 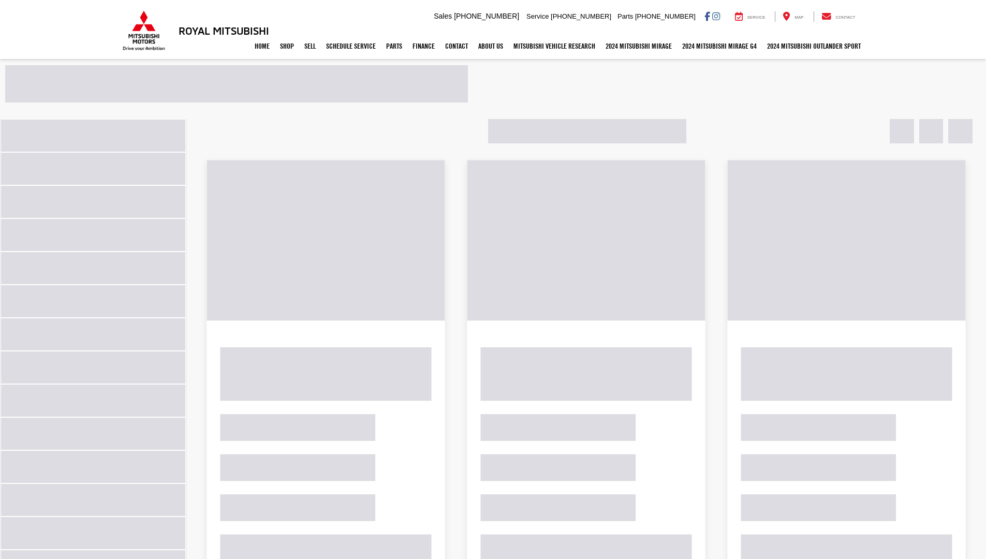 I want to click on a: About Us, so click(x=491, y=46).